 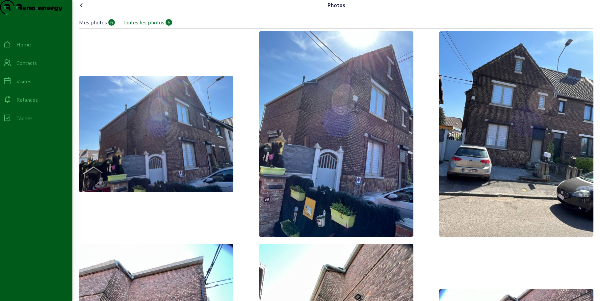 What do you see at coordinates (27, 100) in the screenshot?
I see `div: Relances` at bounding box center [27, 100].